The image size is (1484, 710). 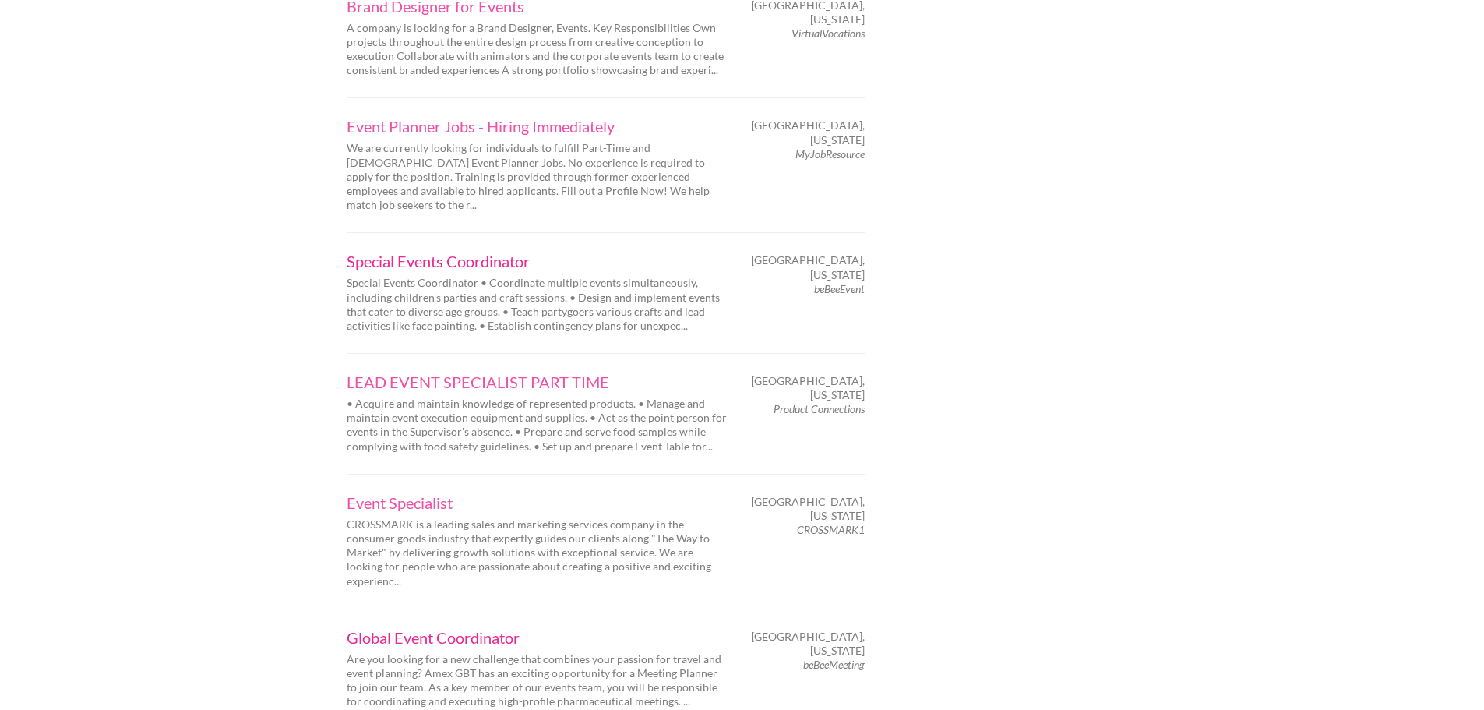 I want to click on a: Event Specialist, so click(x=538, y=502).